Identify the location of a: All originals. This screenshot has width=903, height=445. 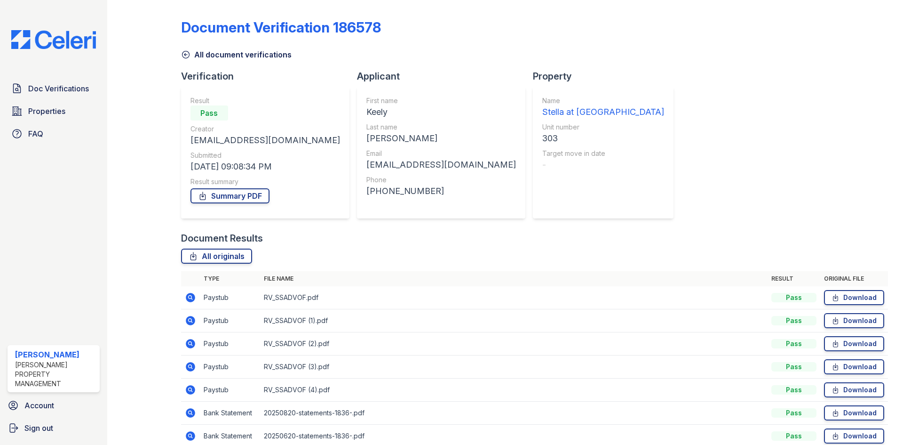
(216, 256).